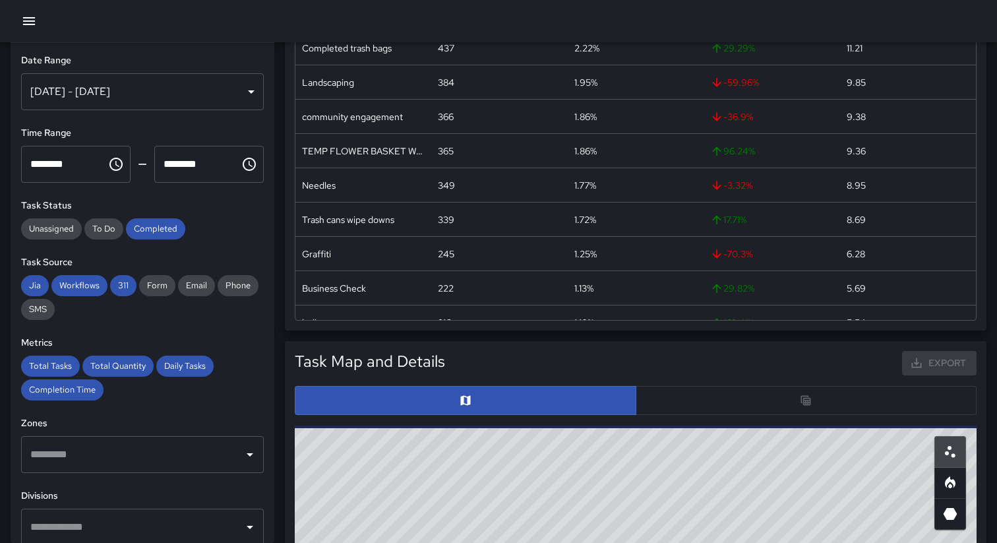  Describe the element at coordinates (446, 82) in the screenshot. I see `div: 384` at that location.